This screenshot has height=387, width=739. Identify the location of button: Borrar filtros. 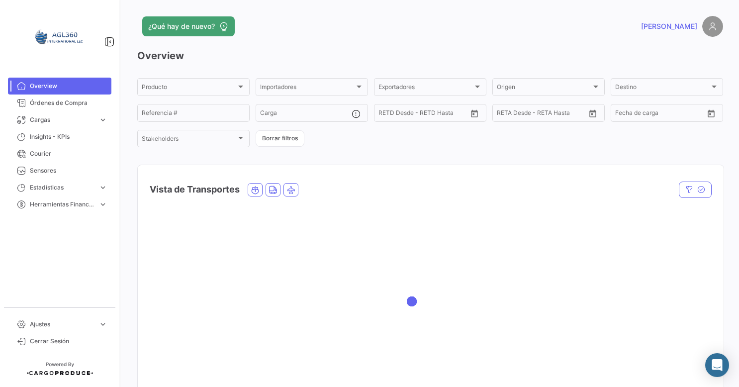
(280, 138).